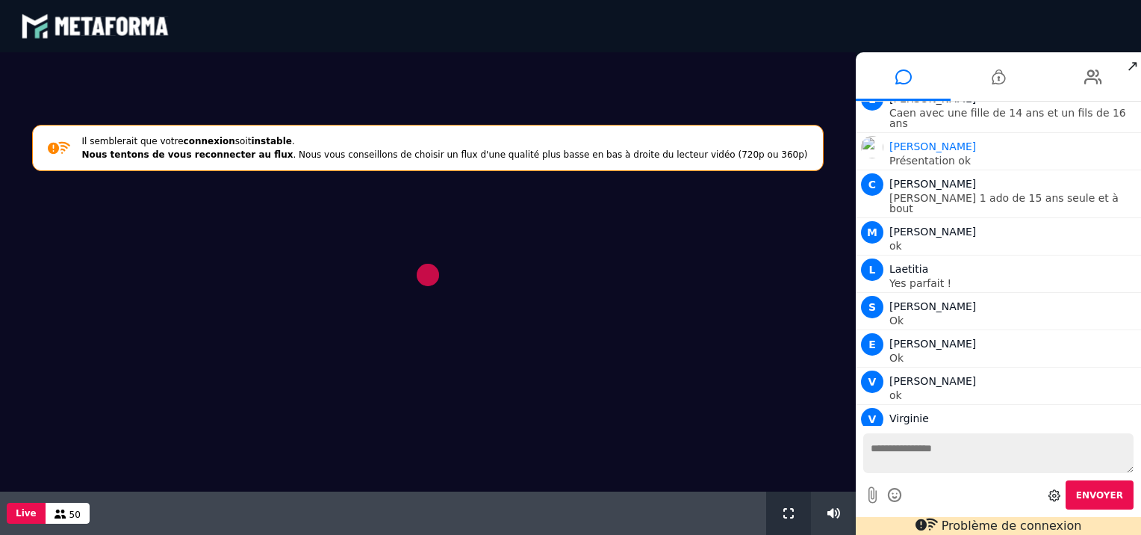 This screenshot has height=535, width=1141. I want to click on button: Envoyer, so click(1099, 494).